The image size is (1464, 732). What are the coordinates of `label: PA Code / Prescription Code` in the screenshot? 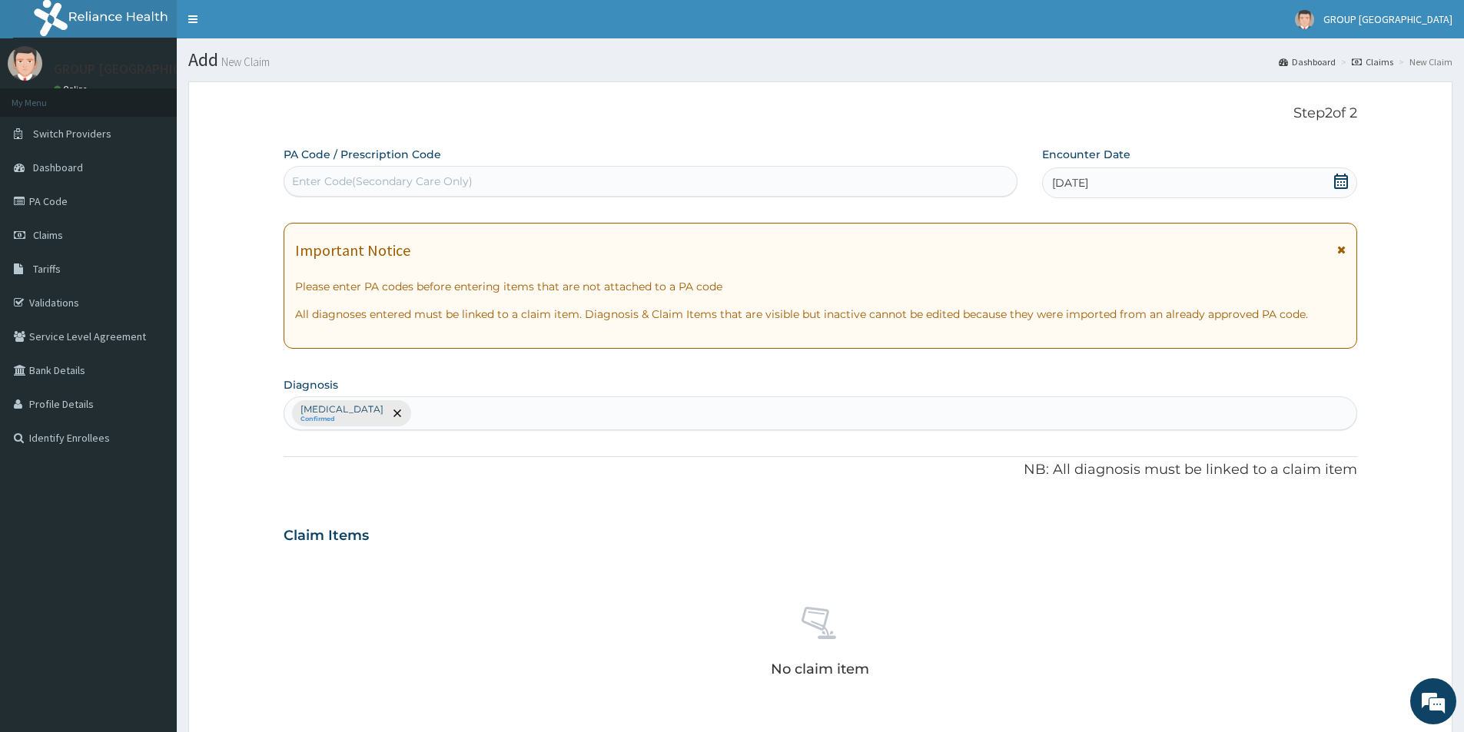 It's located at (362, 154).